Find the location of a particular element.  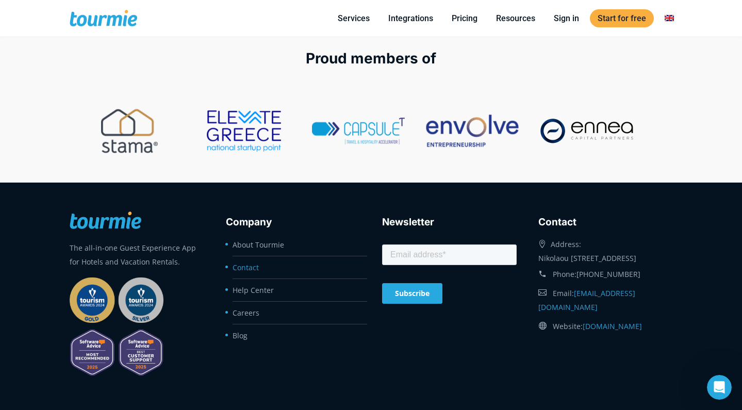

a: Sign in is located at coordinates (566, 18).